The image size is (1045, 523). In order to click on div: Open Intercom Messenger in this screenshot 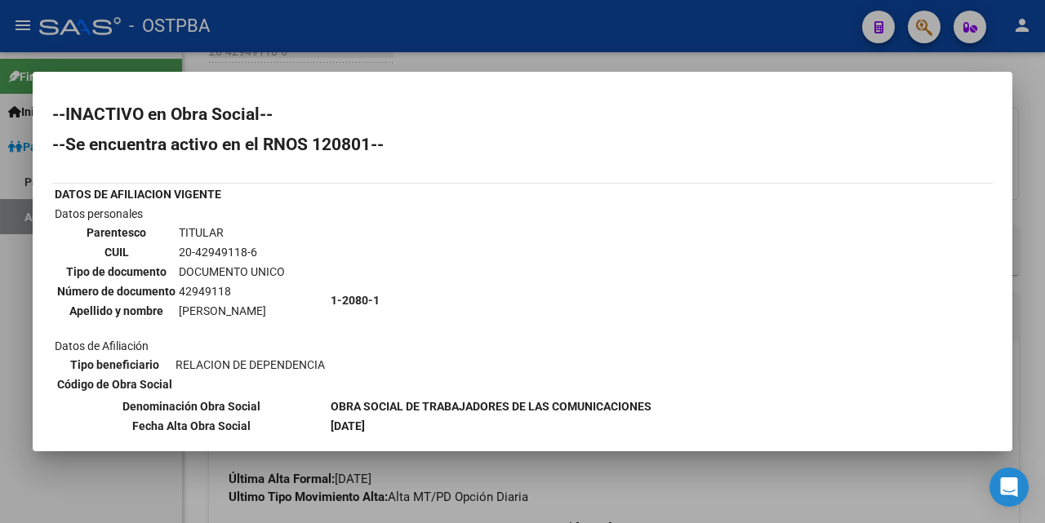, I will do `click(1009, 487)`.